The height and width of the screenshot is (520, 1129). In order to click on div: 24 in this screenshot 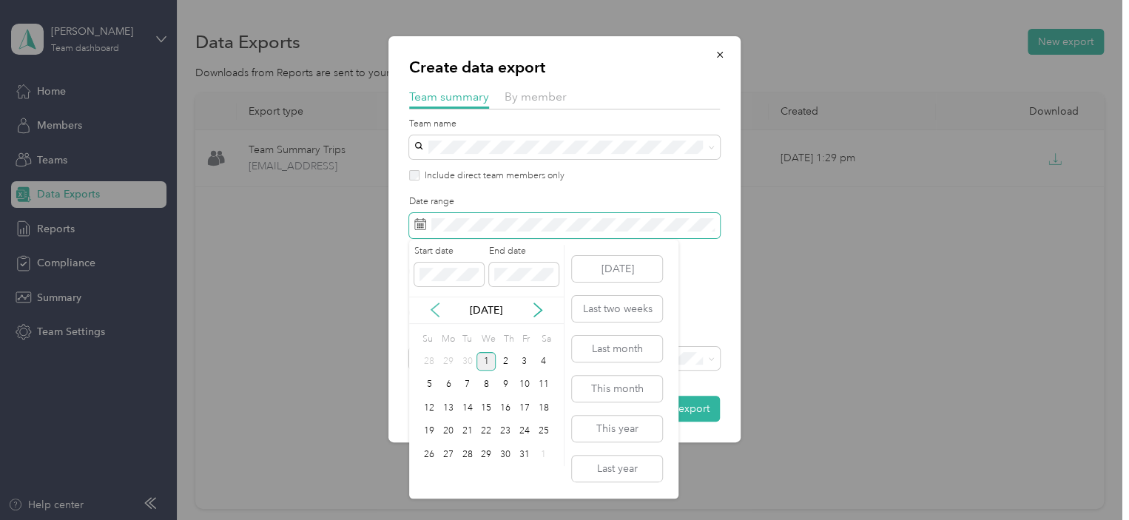, I will do `click(525, 431)`.